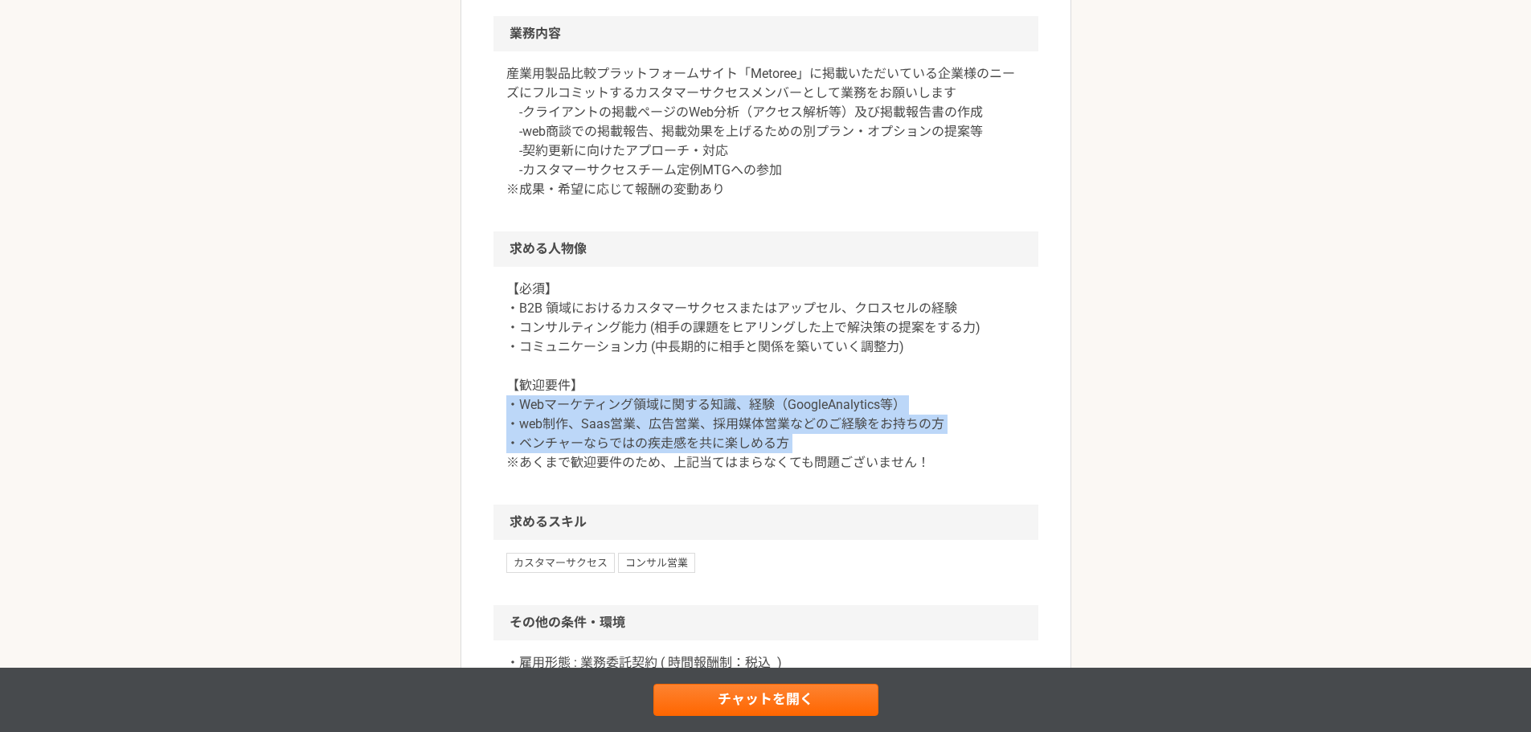 The width and height of the screenshot is (1531, 732). I want to click on h2: 求めるスキル, so click(766, 522).